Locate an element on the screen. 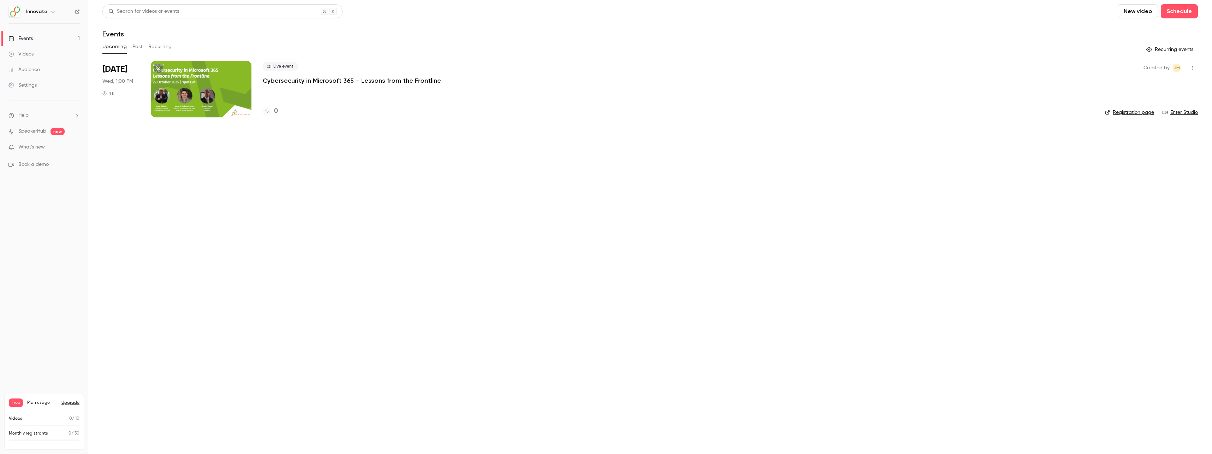  span: What's new is located at coordinates (31, 147).